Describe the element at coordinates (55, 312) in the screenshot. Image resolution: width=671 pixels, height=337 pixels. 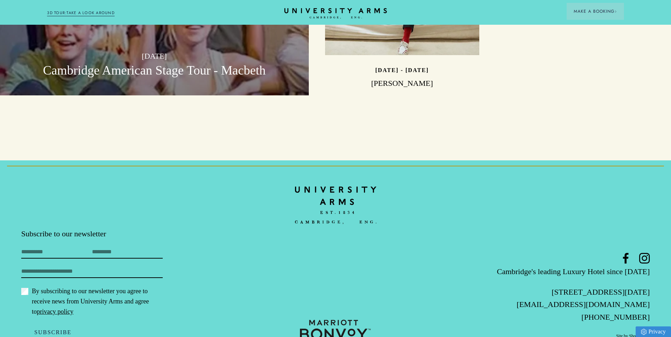
I see `a: privacy policy` at that location.